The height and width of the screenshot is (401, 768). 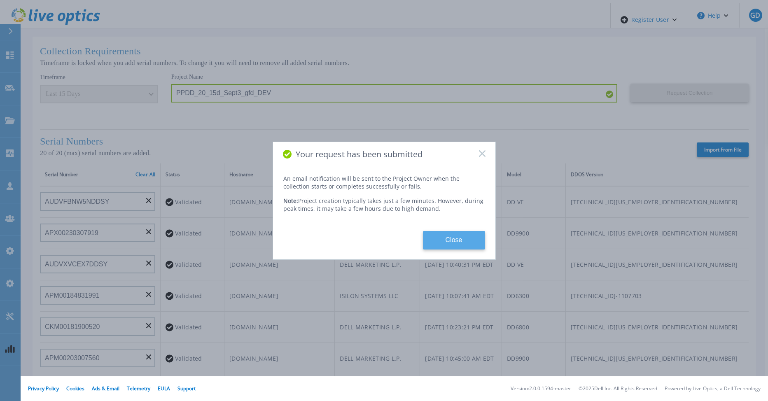 I want to click on a: EULA, so click(x=164, y=388).